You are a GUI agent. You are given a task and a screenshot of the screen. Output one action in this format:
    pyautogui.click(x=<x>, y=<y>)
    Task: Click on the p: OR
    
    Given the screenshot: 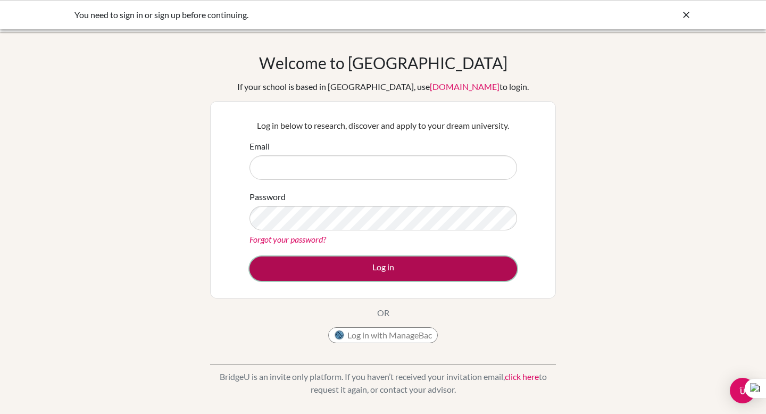 What is the action you would take?
    pyautogui.click(x=383, y=313)
    